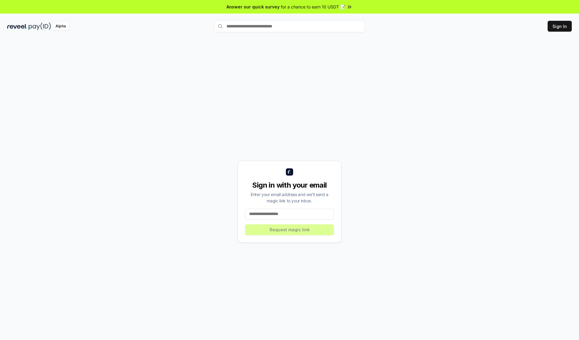 This screenshot has width=579, height=340. Describe the element at coordinates (289, 185) in the screenshot. I see `div: Sign in with your email` at that location.